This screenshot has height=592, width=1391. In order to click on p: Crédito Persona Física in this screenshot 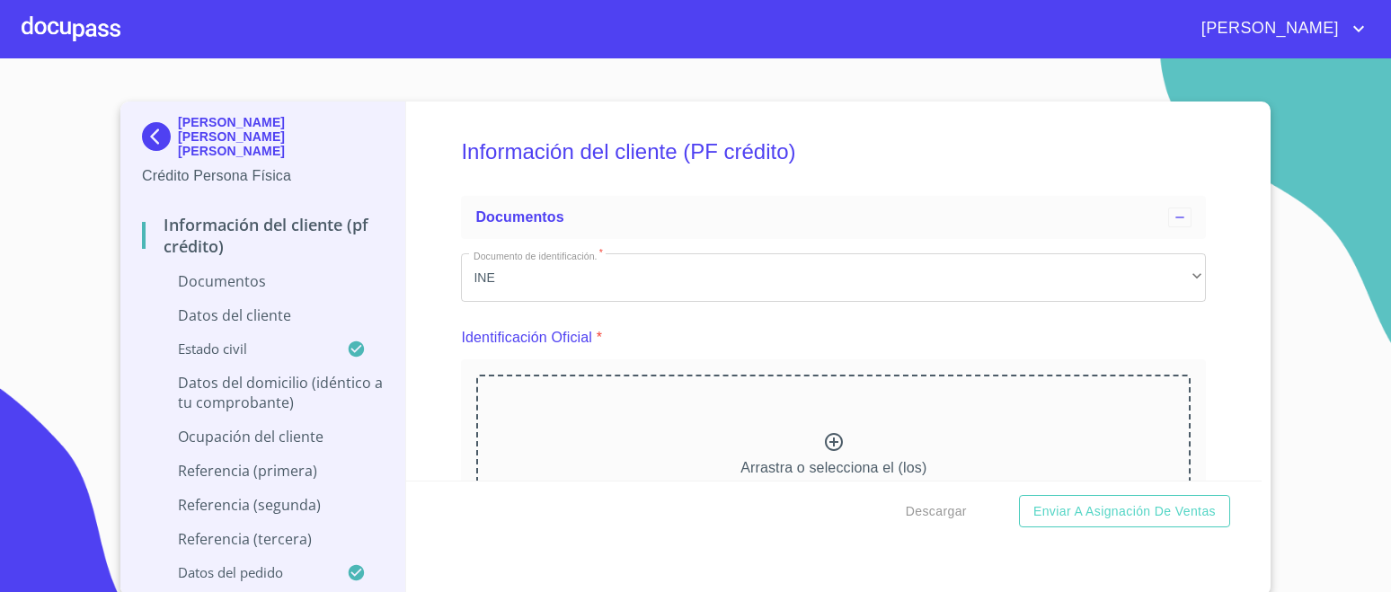, I will do `click(262, 176)`.